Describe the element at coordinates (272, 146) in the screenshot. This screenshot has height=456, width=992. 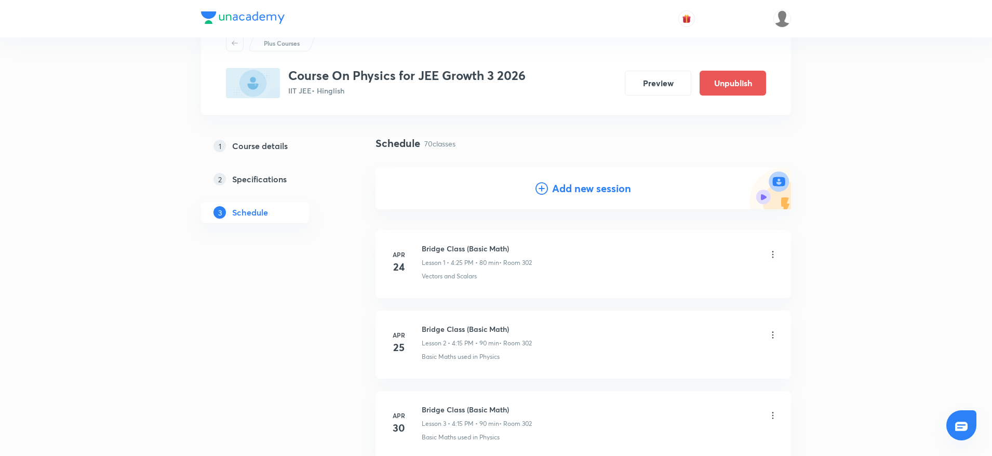
I see `a: 1Course details` at that location.